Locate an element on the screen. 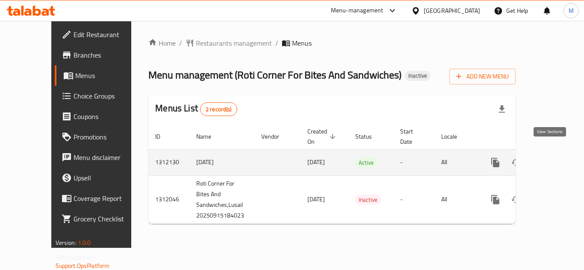  span: Get support on: is located at coordinates (75, 258).